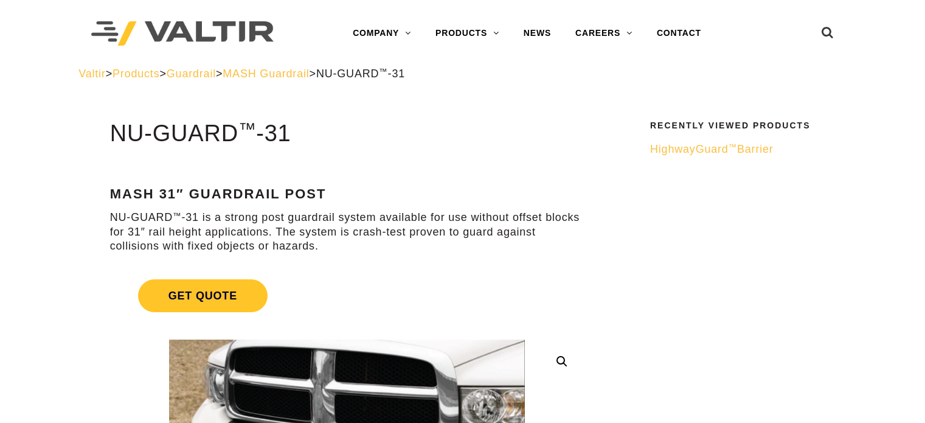 The height and width of the screenshot is (423, 925). Describe the element at coordinates (347, 232) in the screenshot. I see `p: NU-GUARD -31 is a strong post guardrail system available for use without offset blocks for 31″ ra...` at that location.